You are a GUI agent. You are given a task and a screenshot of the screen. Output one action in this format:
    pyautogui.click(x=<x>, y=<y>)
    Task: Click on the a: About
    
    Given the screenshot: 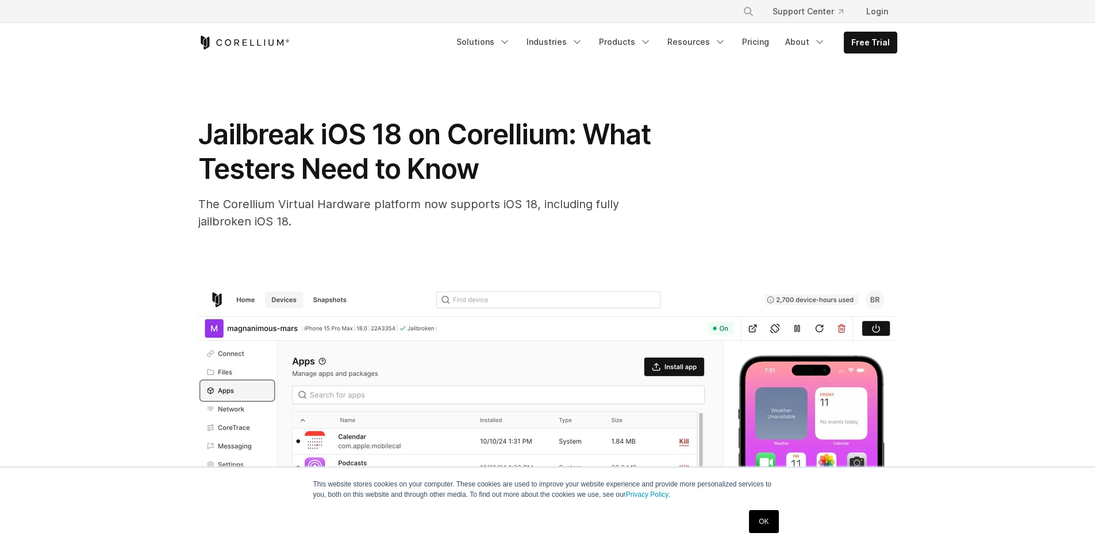 What is the action you would take?
    pyautogui.click(x=805, y=42)
    